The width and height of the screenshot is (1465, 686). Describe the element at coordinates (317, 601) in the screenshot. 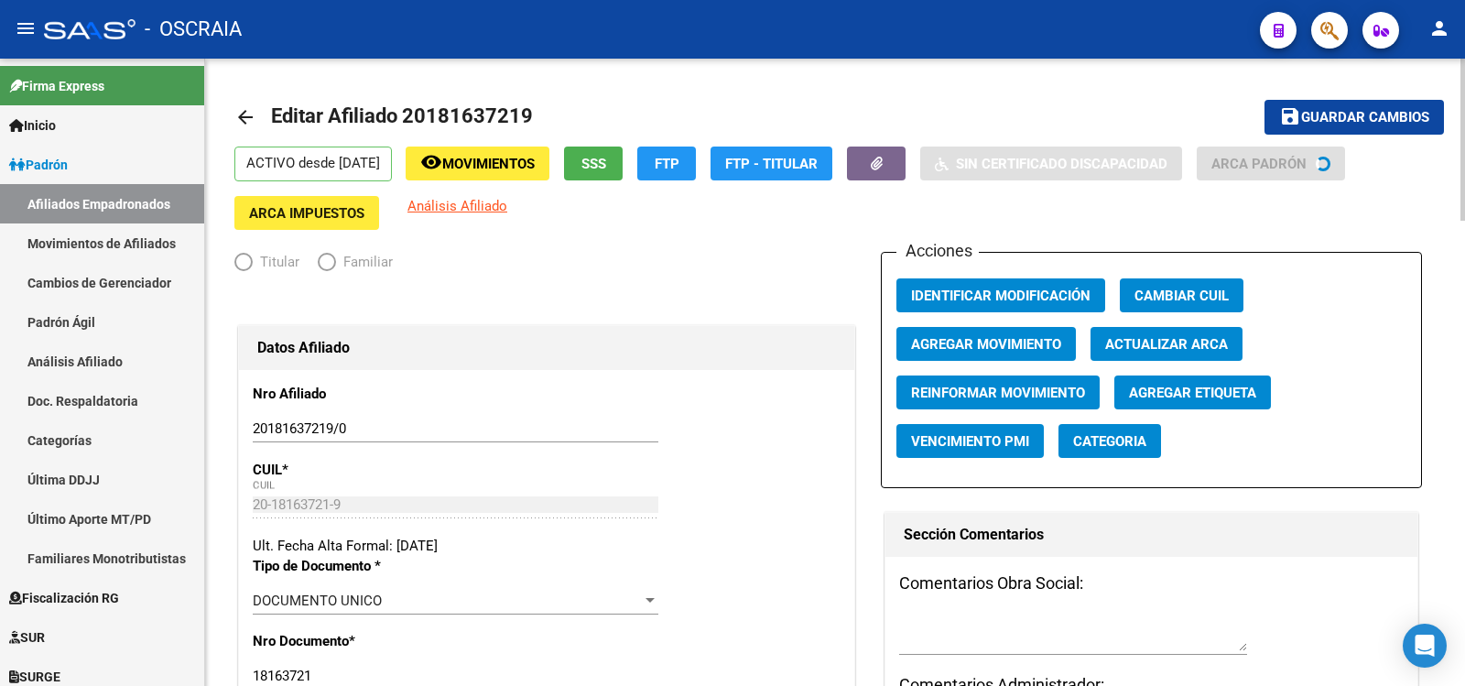

I see `span: DOCUMENTO UNICO` at that location.